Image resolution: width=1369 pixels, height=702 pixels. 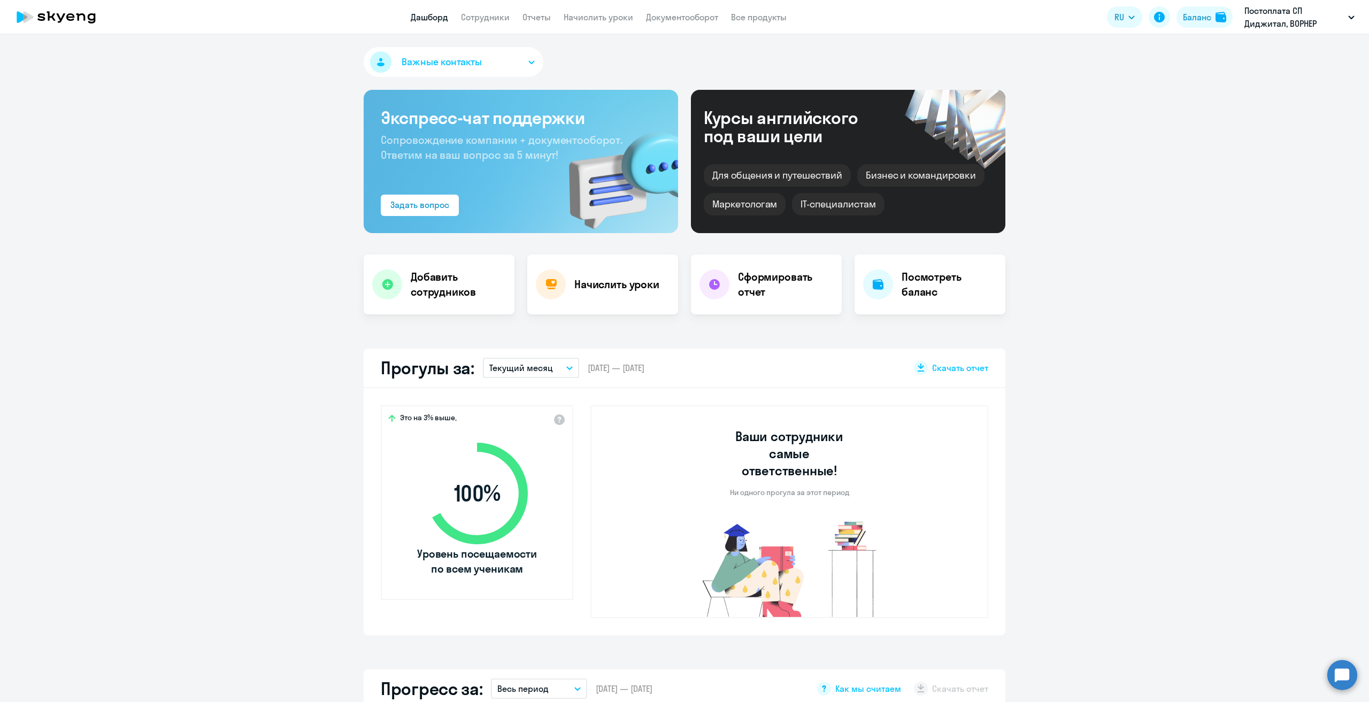 What do you see at coordinates (786, 285) in the screenshot?
I see `h4: Сформировать отчет` at bounding box center [786, 285].